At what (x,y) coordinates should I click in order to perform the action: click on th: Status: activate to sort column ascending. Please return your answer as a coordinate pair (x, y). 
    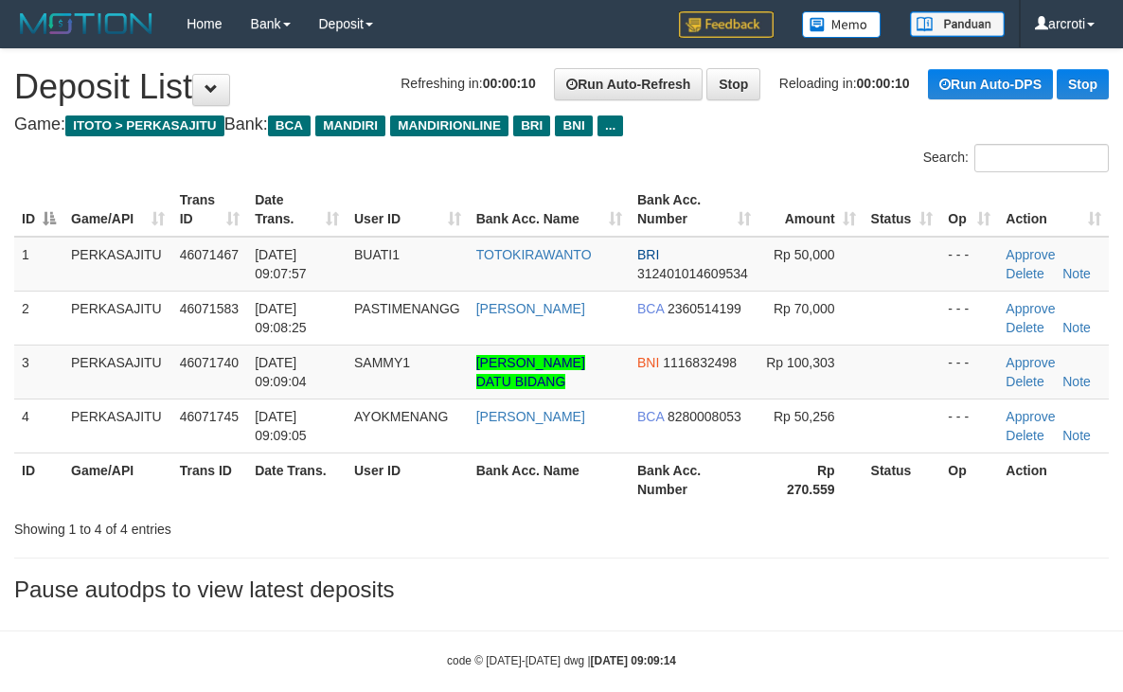
    Looking at the image, I should click on (903, 209).